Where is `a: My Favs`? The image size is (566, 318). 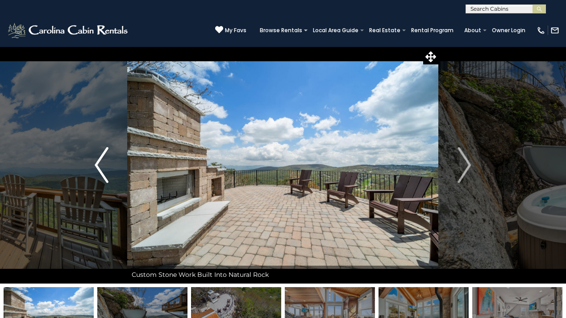
a: My Favs is located at coordinates (231, 30).